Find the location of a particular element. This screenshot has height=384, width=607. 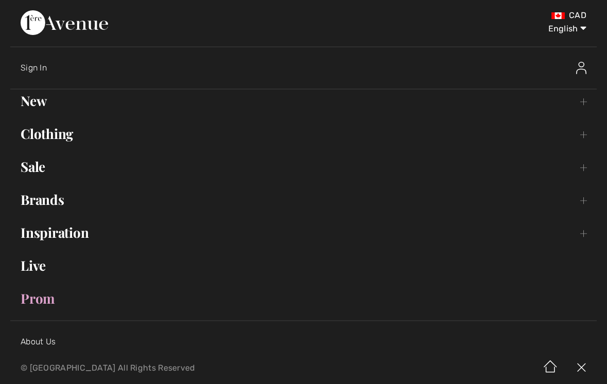

a: Live is located at coordinates (304, 266).